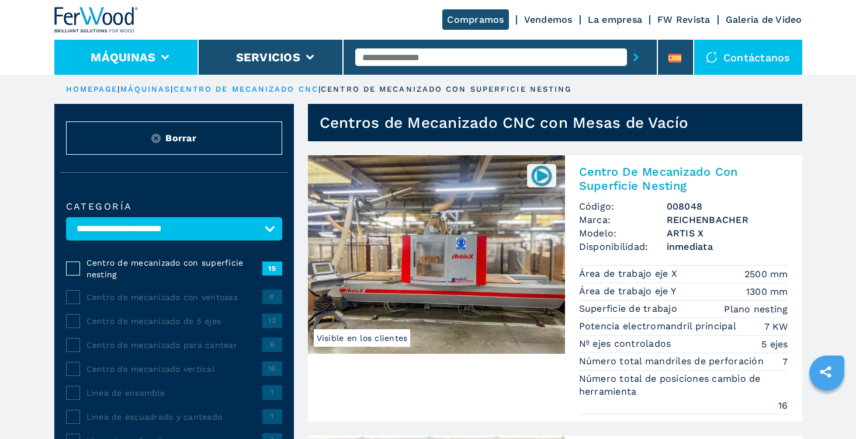  Describe the element at coordinates (181, 138) in the screenshot. I see `span: Borrar` at that location.